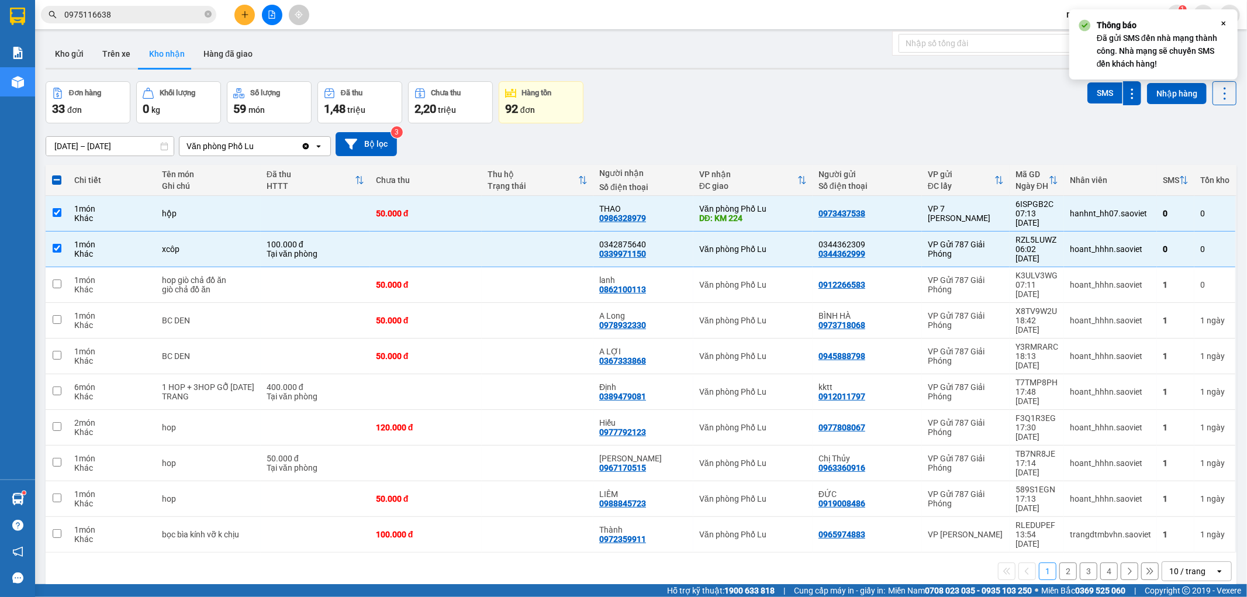 This screenshot has height=597, width=1247. What do you see at coordinates (961, 186) in the screenshot?
I see `div: ĐC lấy` at bounding box center [961, 186].